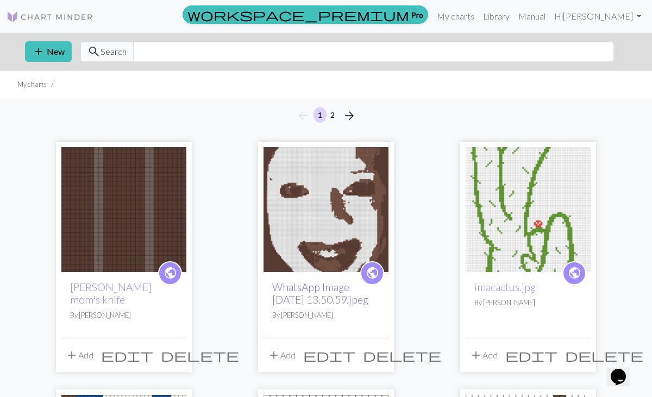 This screenshot has width=652, height=397. I want to click on span: Search, so click(114, 52).